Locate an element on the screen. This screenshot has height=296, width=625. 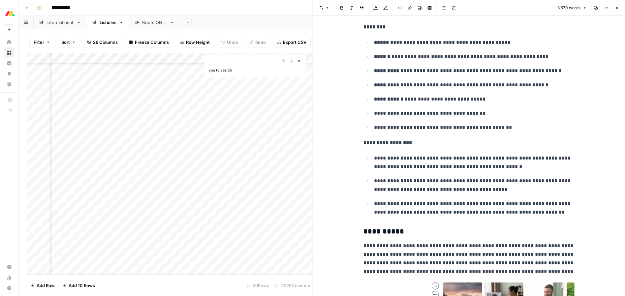
img: Monday.com Logo is located at coordinates (10, 14).